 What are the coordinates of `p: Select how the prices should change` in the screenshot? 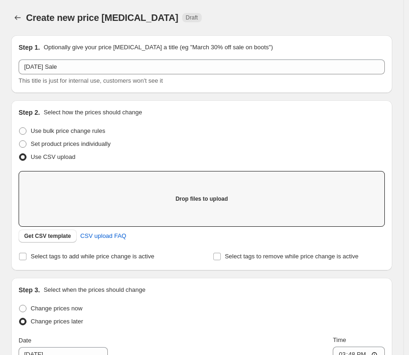 It's located at (93, 113).